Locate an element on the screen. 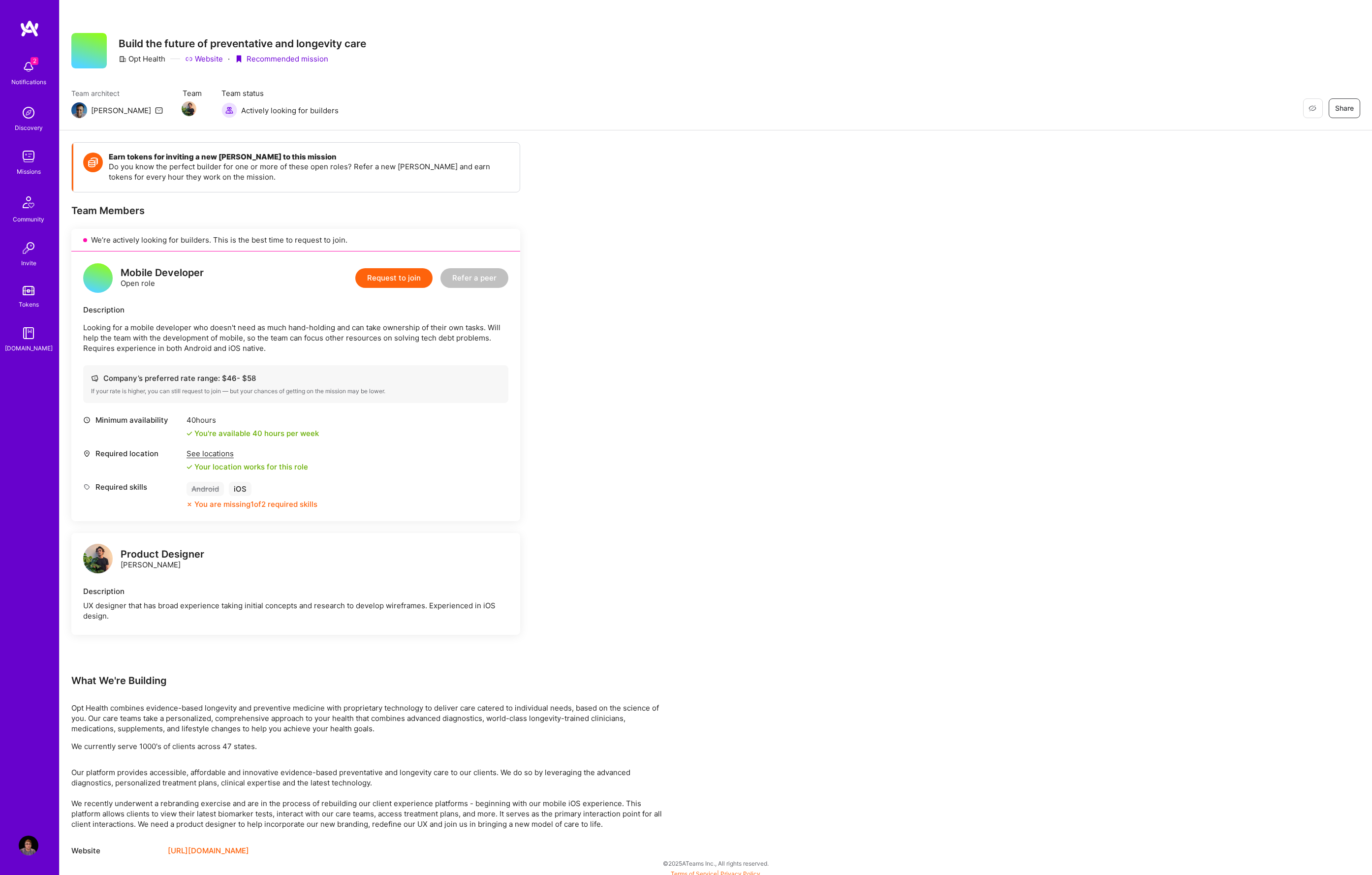 Image resolution: width=1372 pixels, height=875 pixels. a: logo is located at coordinates (98, 560).